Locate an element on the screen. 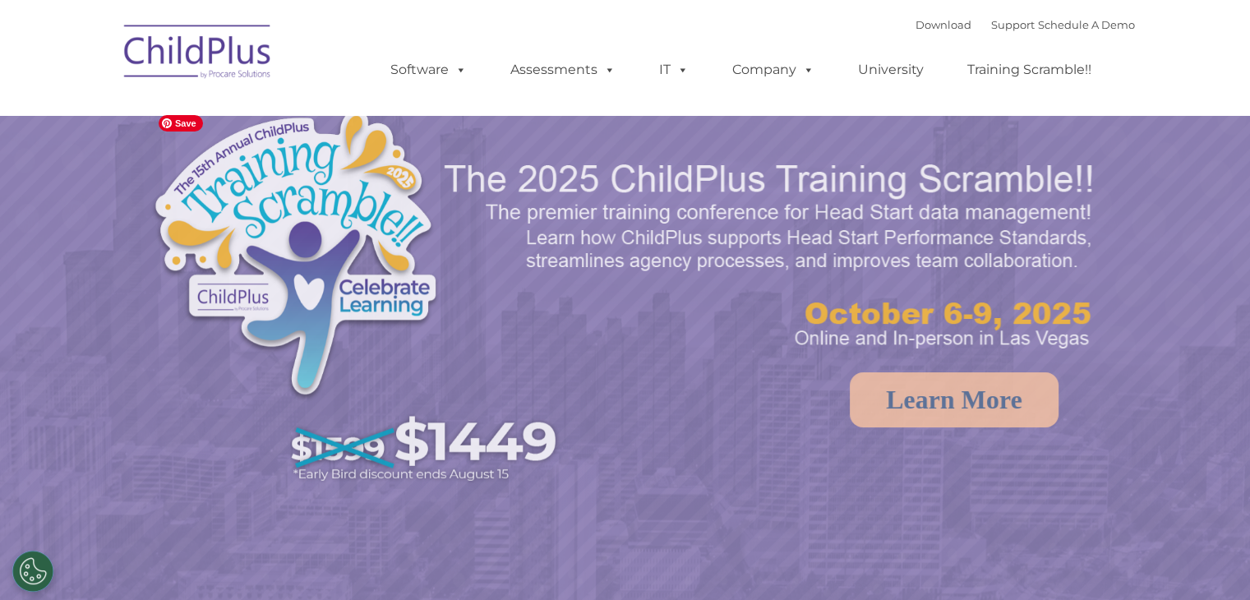  a: Support is located at coordinates (1012, 25).